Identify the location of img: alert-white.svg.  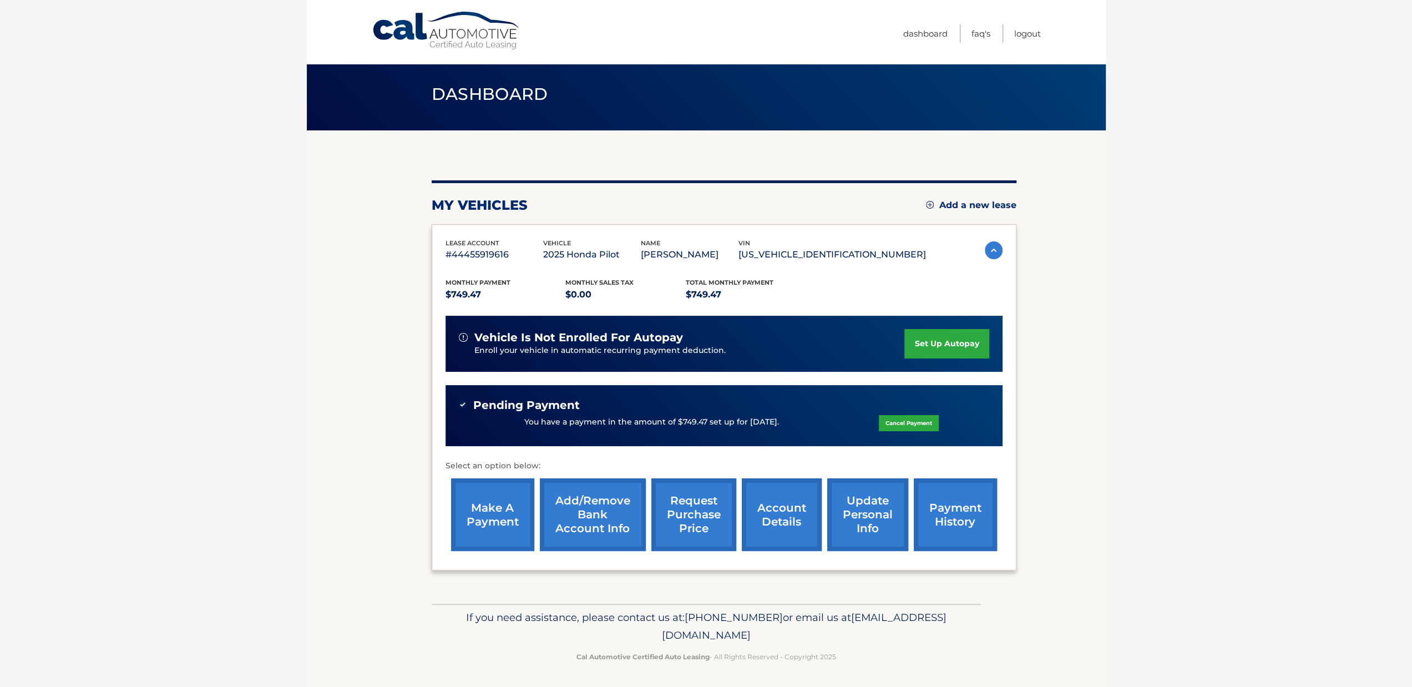
(463, 337).